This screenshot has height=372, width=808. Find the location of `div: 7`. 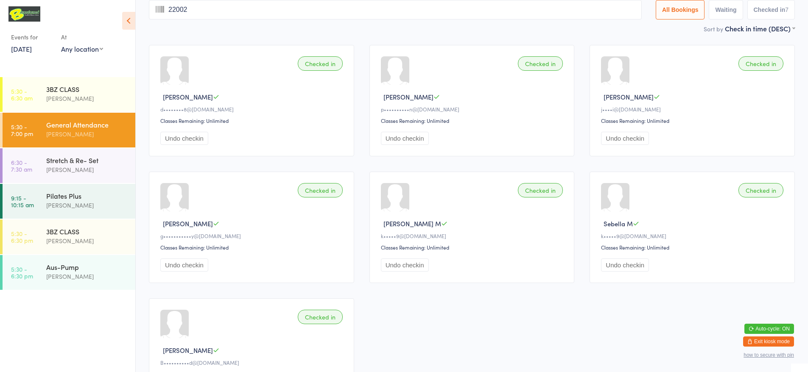

div: 7 is located at coordinates (787, 10).